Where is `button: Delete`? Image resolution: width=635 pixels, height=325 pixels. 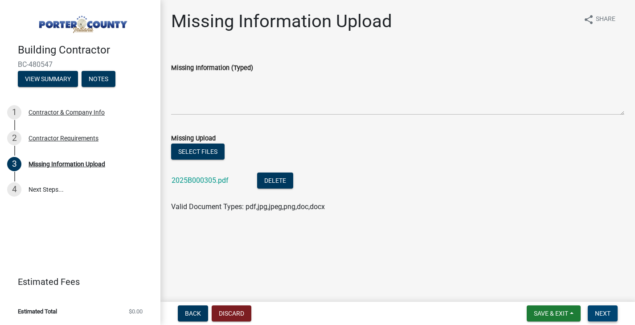
button: Delete is located at coordinates (275, 180).